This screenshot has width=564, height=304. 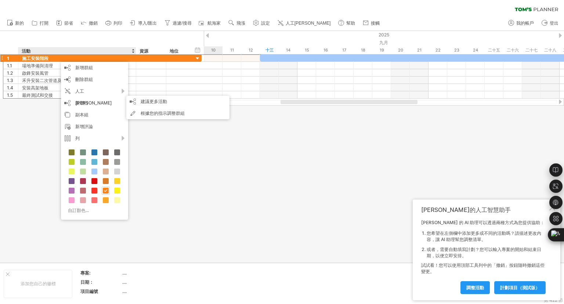 What do you see at coordinates (326, 50) in the screenshot?
I see `font: 16` at bounding box center [326, 50].